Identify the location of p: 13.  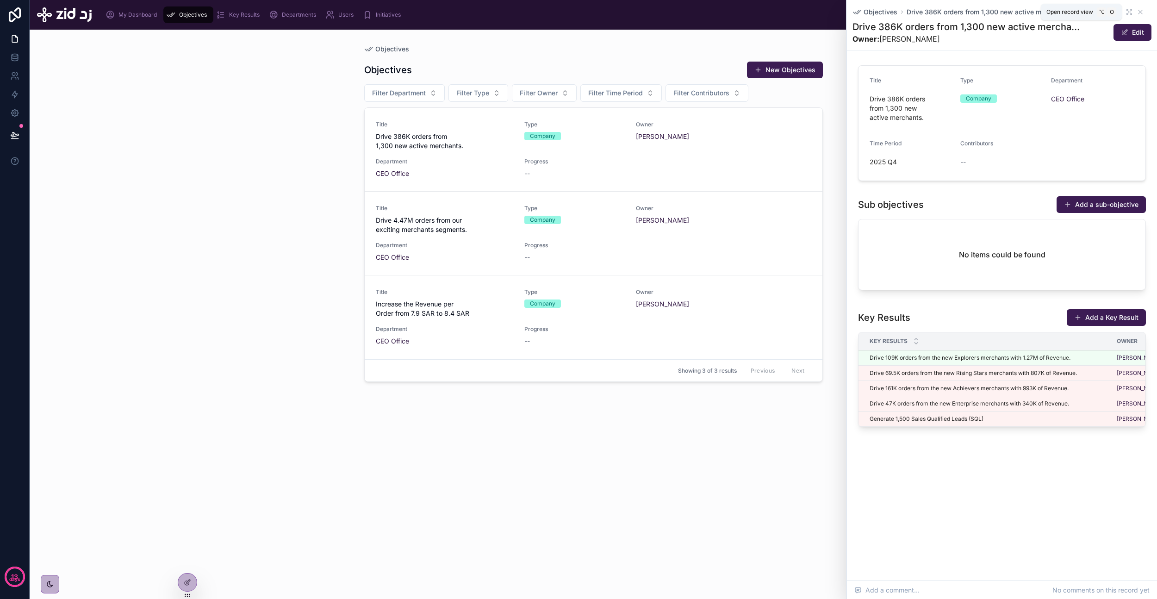
(14, 577).